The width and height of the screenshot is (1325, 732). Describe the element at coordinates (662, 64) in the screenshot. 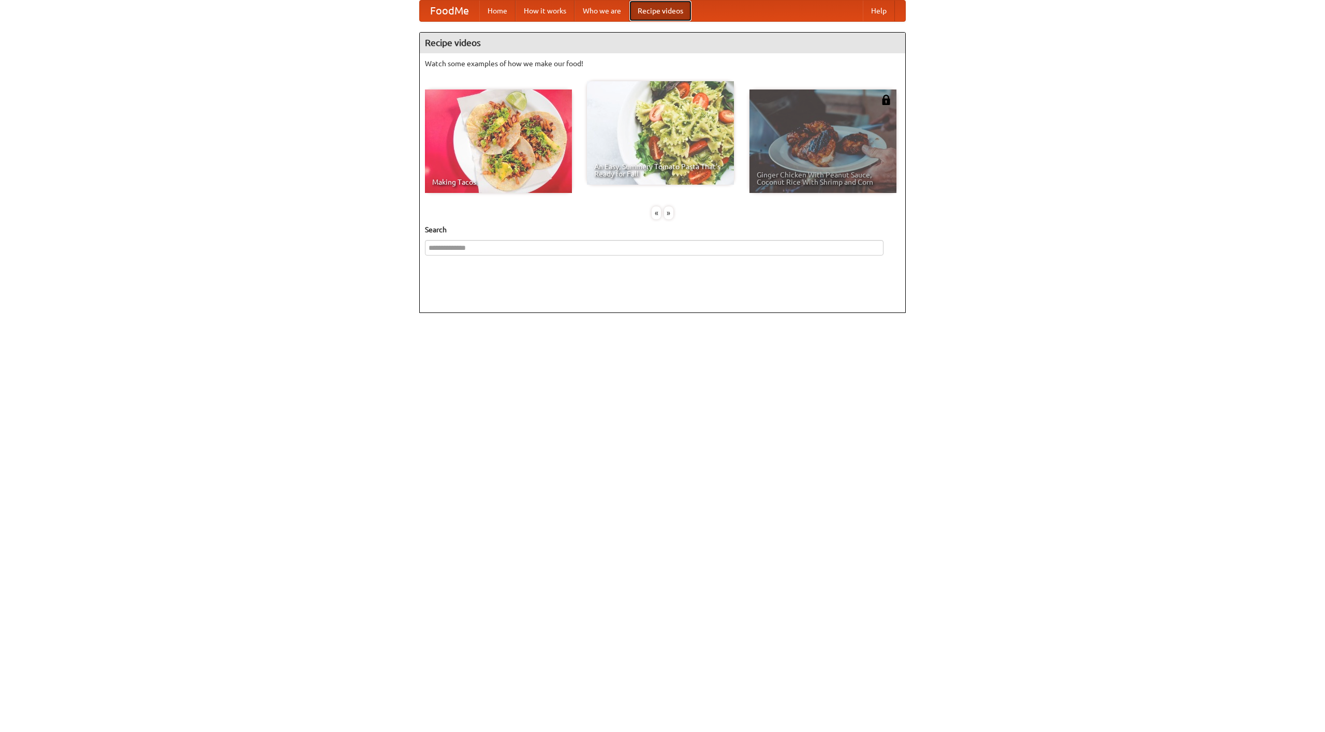

I see `p: Watch some examples of how we make our food!` at that location.